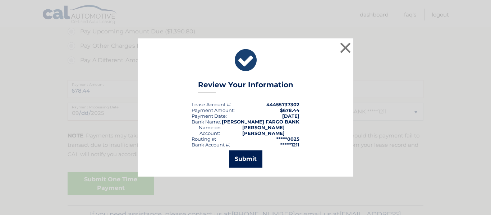  I want to click on div: Bank Name:, so click(206, 122).